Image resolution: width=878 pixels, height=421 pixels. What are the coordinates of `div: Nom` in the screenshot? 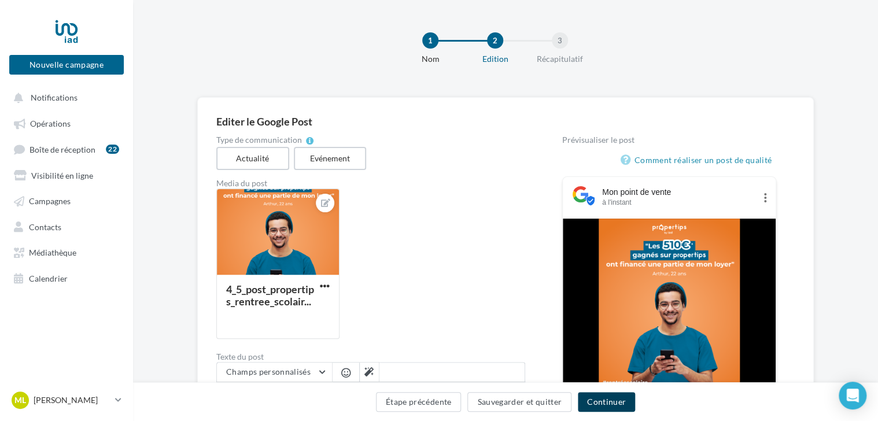 It's located at (430, 59).